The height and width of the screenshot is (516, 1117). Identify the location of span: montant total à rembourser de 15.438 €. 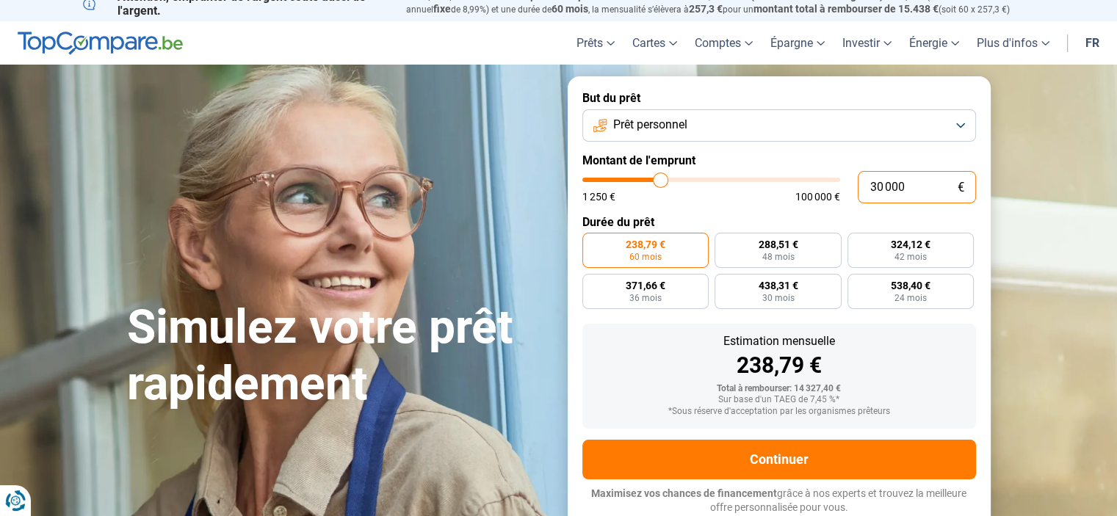
(846, 9).